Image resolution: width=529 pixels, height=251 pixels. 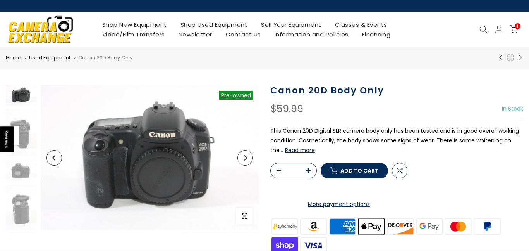 What do you see at coordinates (291, 24) in the screenshot?
I see `a: Sell Your Equipment` at bounding box center [291, 24].